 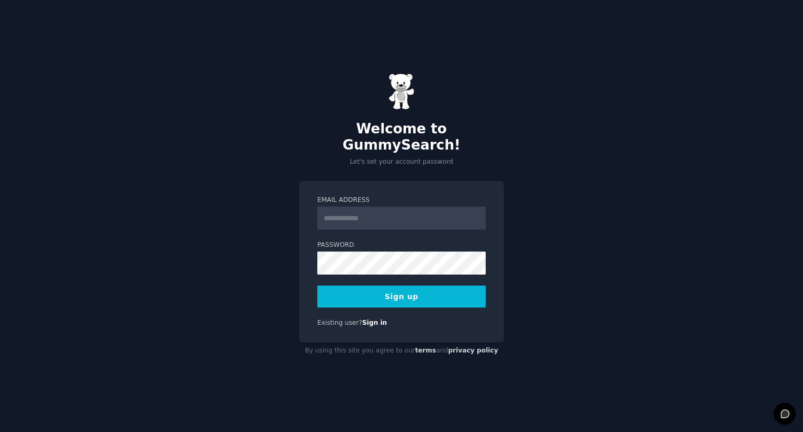 I want to click on label: Email Address, so click(x=402, y=200).